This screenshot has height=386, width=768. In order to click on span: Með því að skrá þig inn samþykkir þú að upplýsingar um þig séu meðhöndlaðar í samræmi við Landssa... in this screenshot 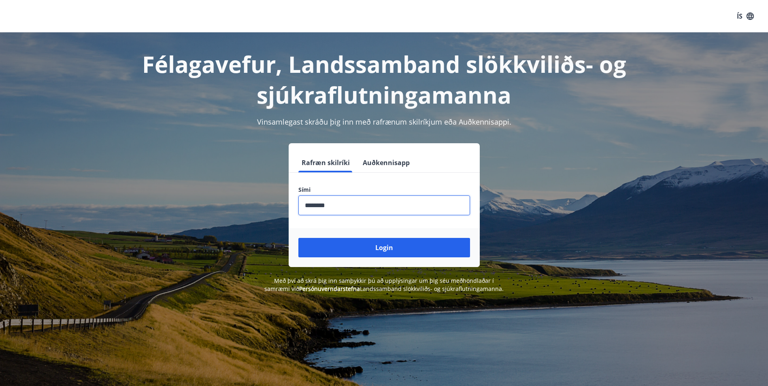, I will do `click(384, 285)`.